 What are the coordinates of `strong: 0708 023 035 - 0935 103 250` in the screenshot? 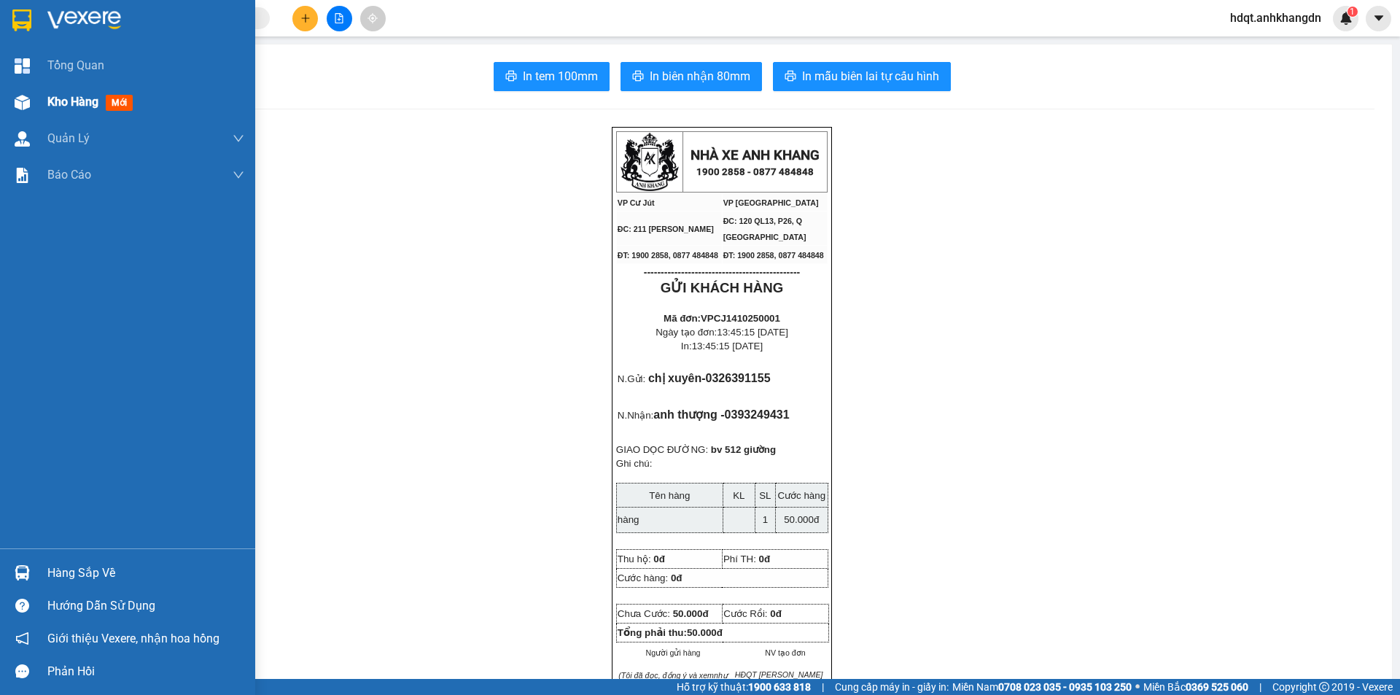 It's located at (1064, 687).